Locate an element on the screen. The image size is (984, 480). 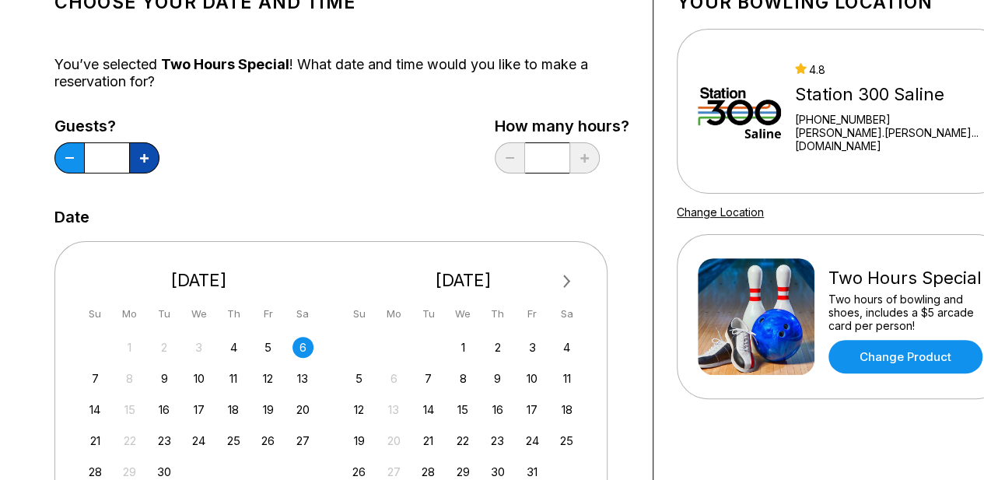
div: You’ve selected ! What date and time would you like to make a reservation for? is located at coordinates (341, 73).